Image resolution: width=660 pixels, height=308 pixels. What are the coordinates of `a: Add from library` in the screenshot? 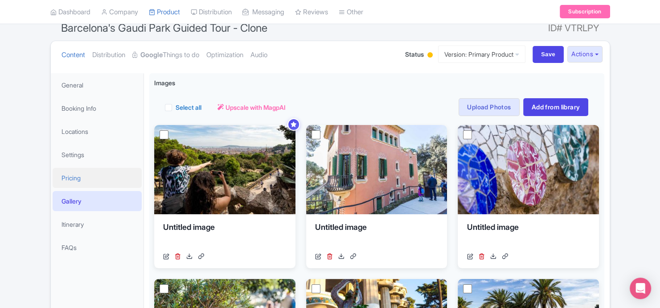 It's located at (556, 107).